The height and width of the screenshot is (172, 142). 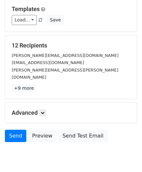 I want to click on a: Templates, so click(x=26, y=9).